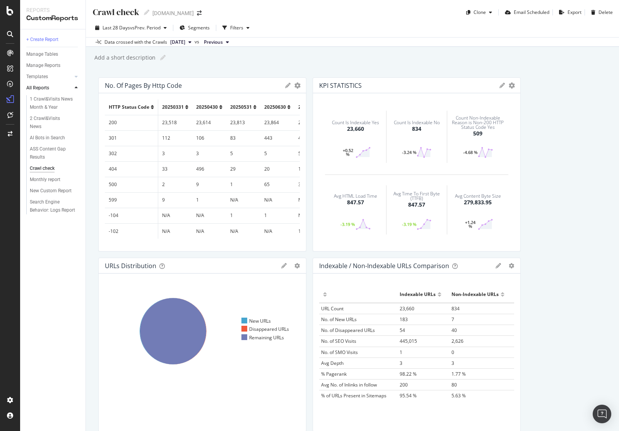  Describe the element at coordinates (52, 103) in the screenshot. I see `div: 1 Crawl&Visits News Month & Year` at that location.